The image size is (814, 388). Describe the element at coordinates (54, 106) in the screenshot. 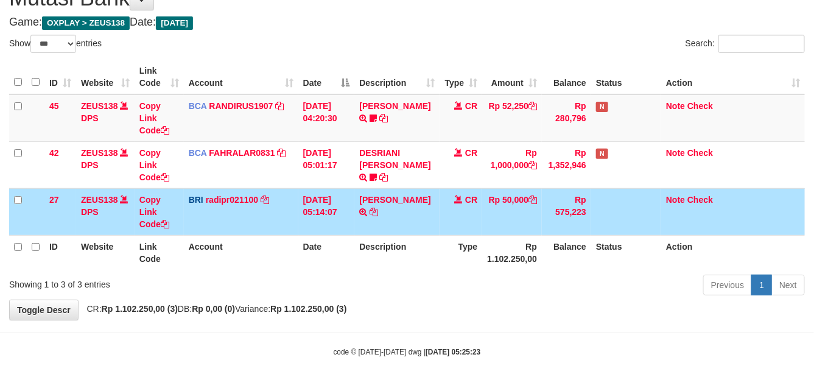

I see `span: 45` at that location.